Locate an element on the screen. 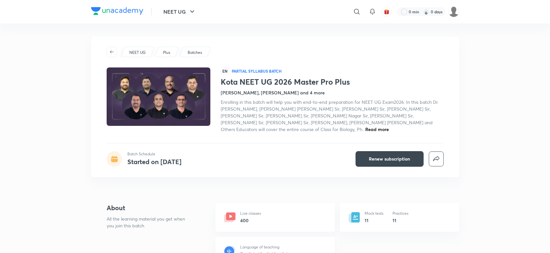  h1: Kota NEET UG 2026 Master Pro Plus is located at coordinates (332, 82).